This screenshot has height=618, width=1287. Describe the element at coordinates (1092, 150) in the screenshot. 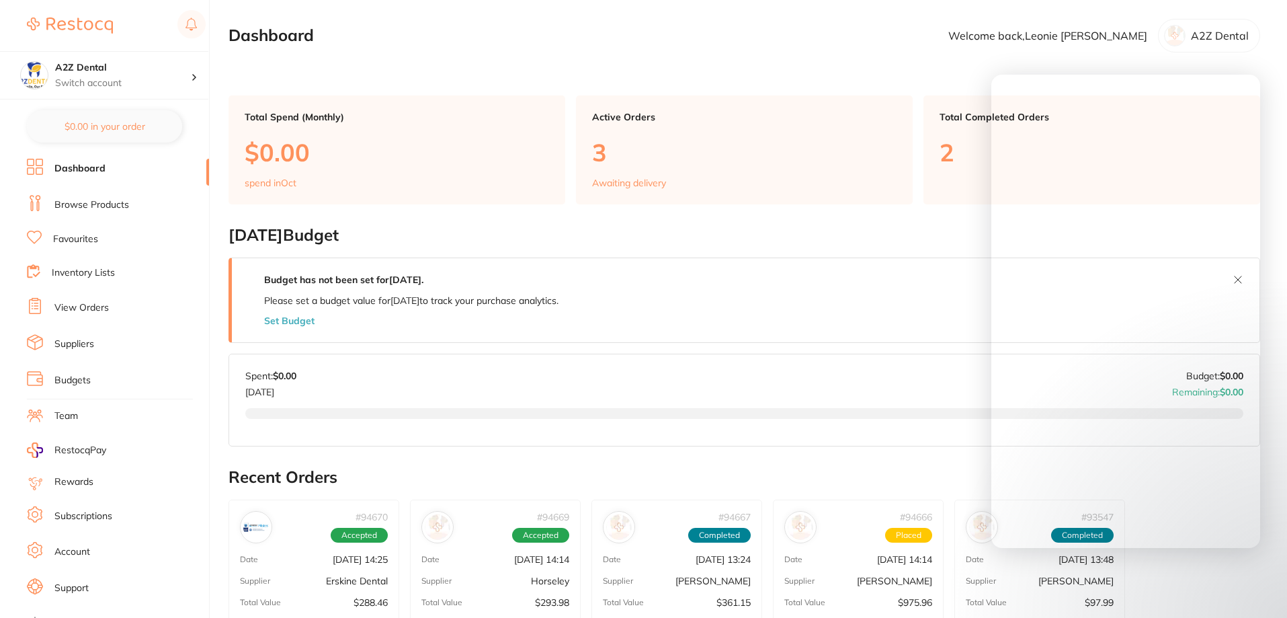

I see `a: Total Completed Orders2` at that location.